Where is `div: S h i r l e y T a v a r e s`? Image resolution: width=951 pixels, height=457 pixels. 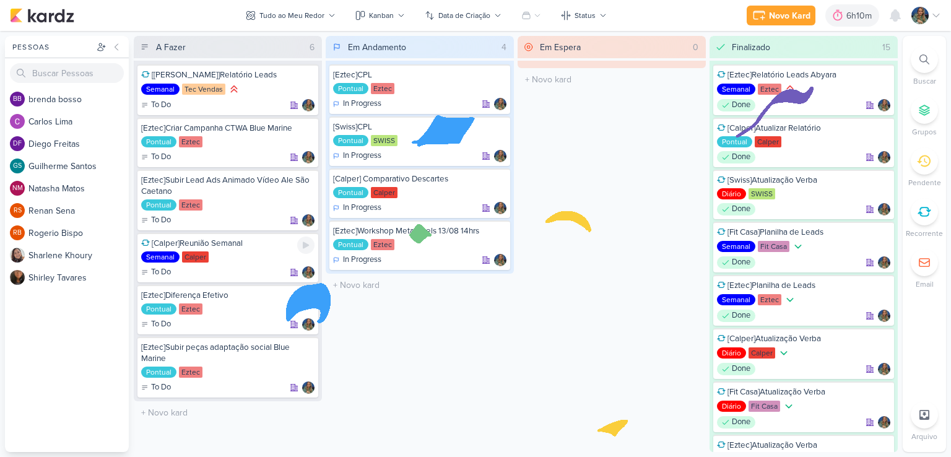
div: S h i r l e y T a v a r e s is located at coordinates (79, 277).